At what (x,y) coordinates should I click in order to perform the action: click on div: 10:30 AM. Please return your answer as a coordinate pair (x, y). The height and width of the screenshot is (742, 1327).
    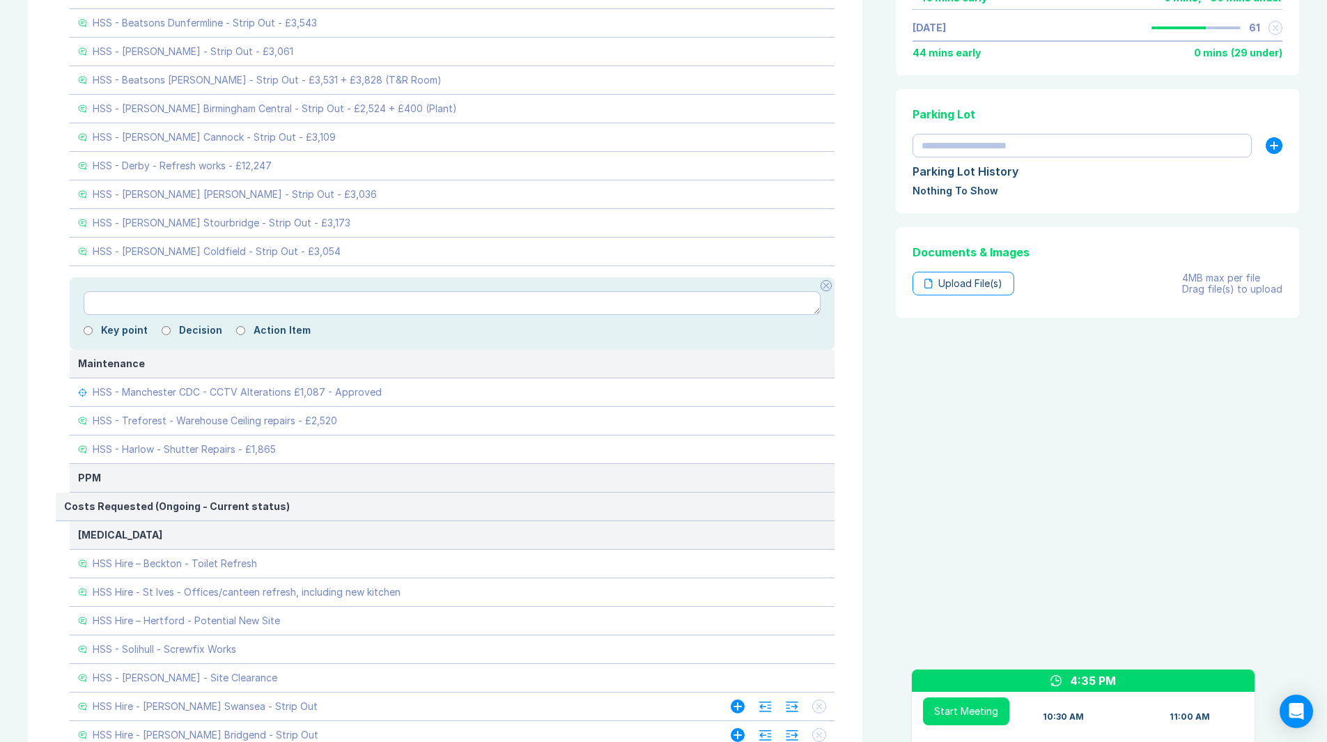
    Looking at the image, I should click on (1063, 717).